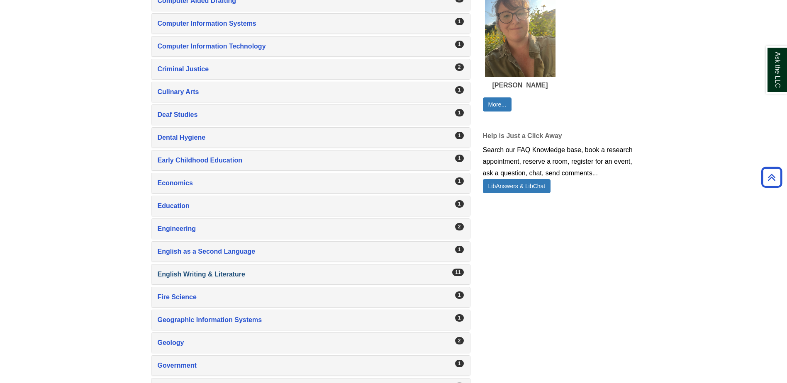  I want to click on div: Early Childhood Education, so click(311, 161).